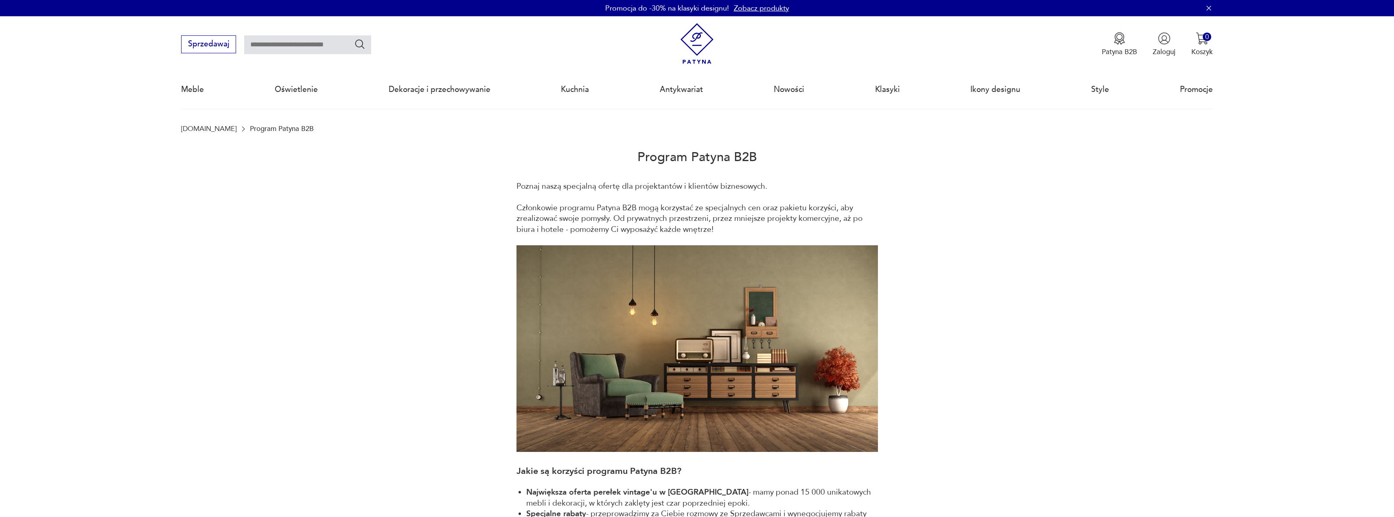 The height and width of the screenshot is (517, 1394). What do you see at coordinates (360, 44) in the screenshot?
I see `button: Szukaj` at bounding box center [360, 44].